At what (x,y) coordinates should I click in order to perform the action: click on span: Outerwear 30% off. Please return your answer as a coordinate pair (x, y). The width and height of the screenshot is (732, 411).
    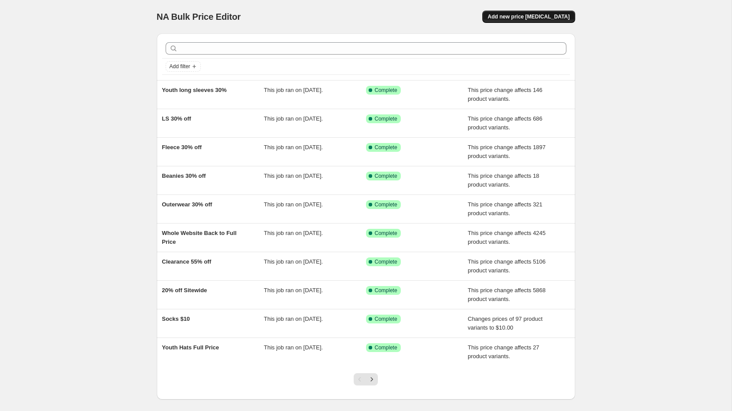
    Looking at the image, I should click on (187, 204).